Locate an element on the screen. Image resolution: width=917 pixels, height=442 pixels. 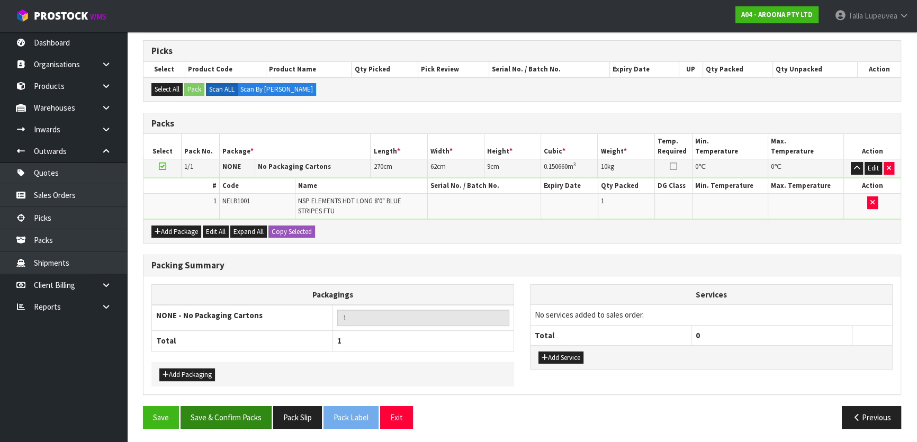
button: Save is located at coordinates (161, 417).